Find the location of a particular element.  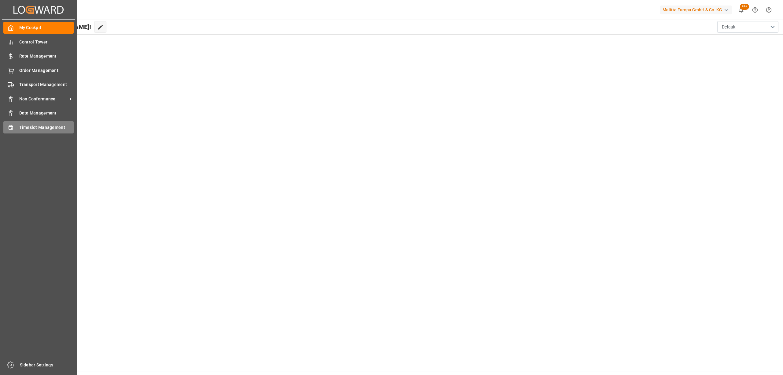

span: Rate Management is located at coordinates (47, 56).